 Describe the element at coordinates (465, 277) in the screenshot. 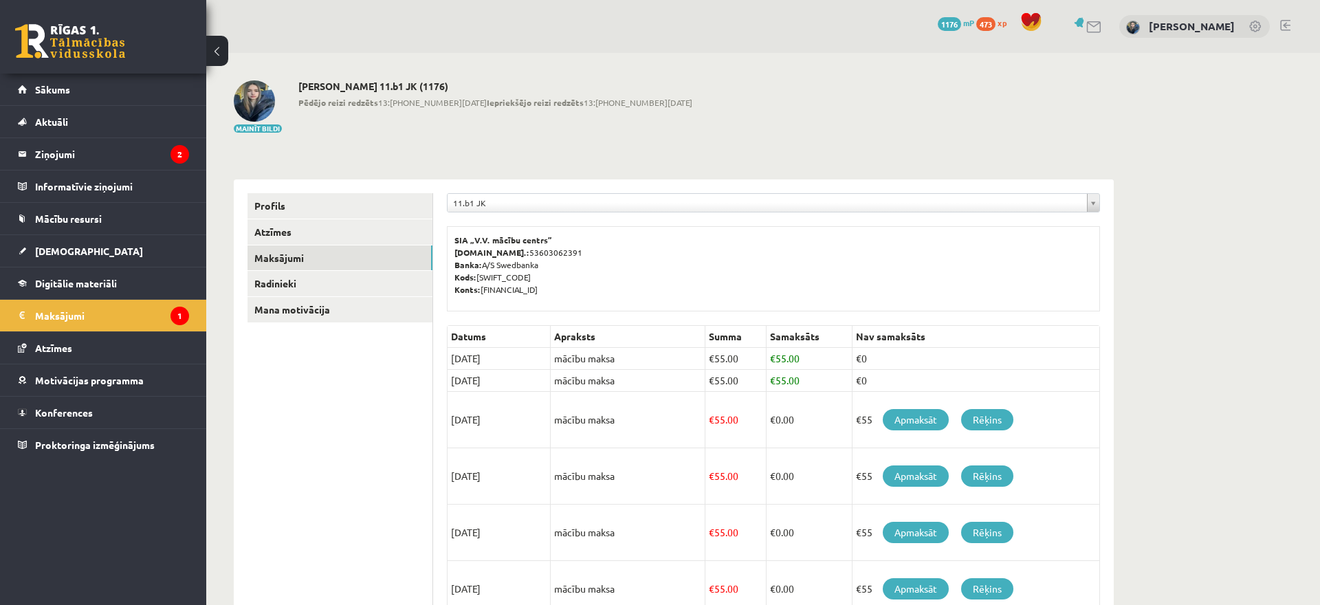

I see `b: Kods:` at that location.